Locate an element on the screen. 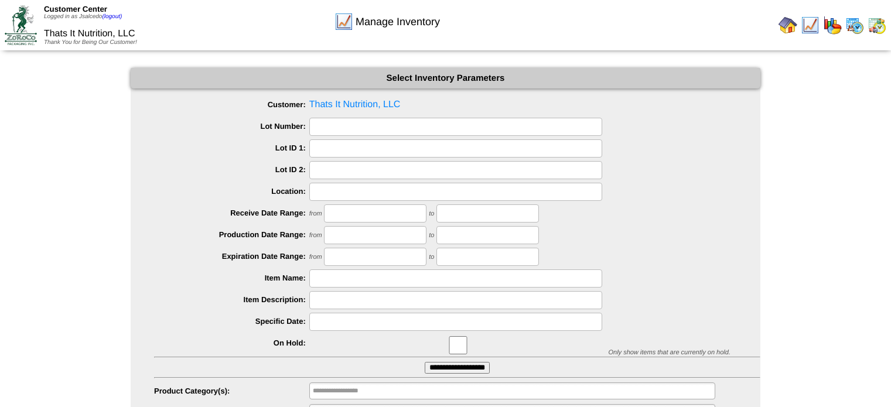 Image resolution: width=891 pixels, height=407 pixels. img: home.gif is located at coordinates (788, 25).